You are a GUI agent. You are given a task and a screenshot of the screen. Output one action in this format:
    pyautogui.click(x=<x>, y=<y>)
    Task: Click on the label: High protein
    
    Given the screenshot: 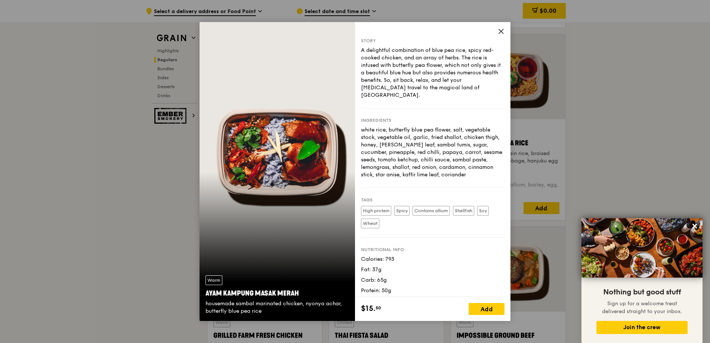 What is the action you would take?
    pyautogui.click(x=376, y=211)
    